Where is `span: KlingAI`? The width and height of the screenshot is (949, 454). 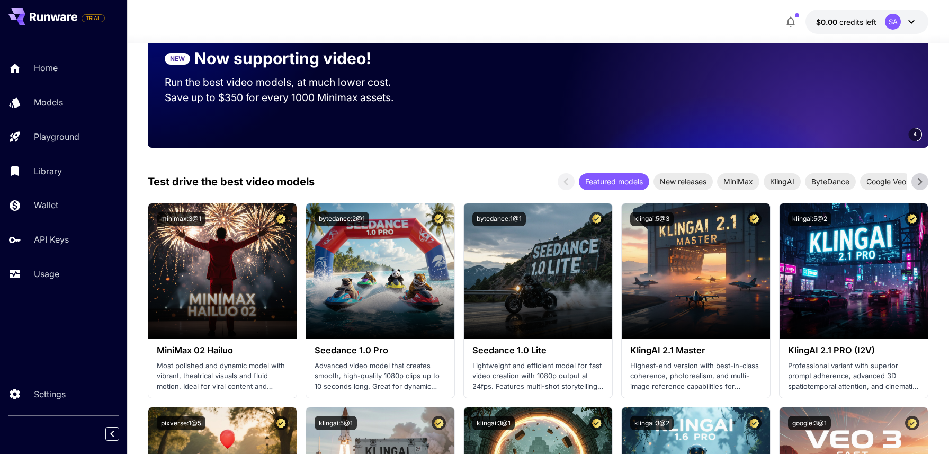 span: KlingAI is located at coordinates (783, 181).